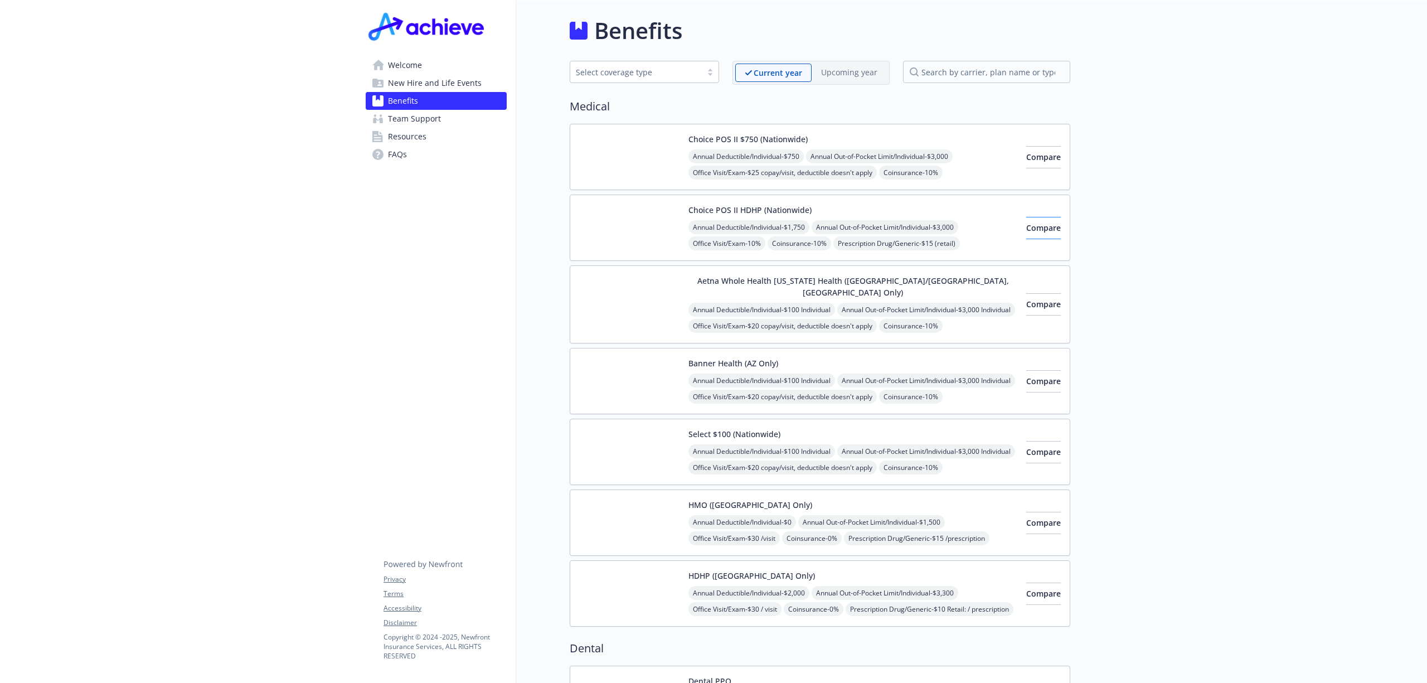  I want to click on a: Resources, so click(436, 137).